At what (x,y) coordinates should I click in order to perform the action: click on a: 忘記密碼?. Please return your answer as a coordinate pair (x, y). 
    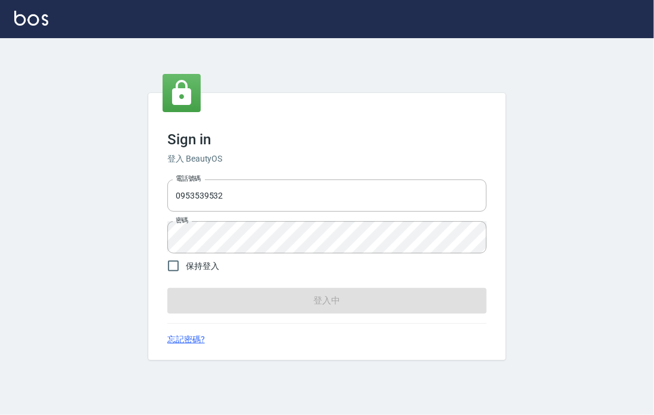
    Looking at the image, I should click on (186, 339).